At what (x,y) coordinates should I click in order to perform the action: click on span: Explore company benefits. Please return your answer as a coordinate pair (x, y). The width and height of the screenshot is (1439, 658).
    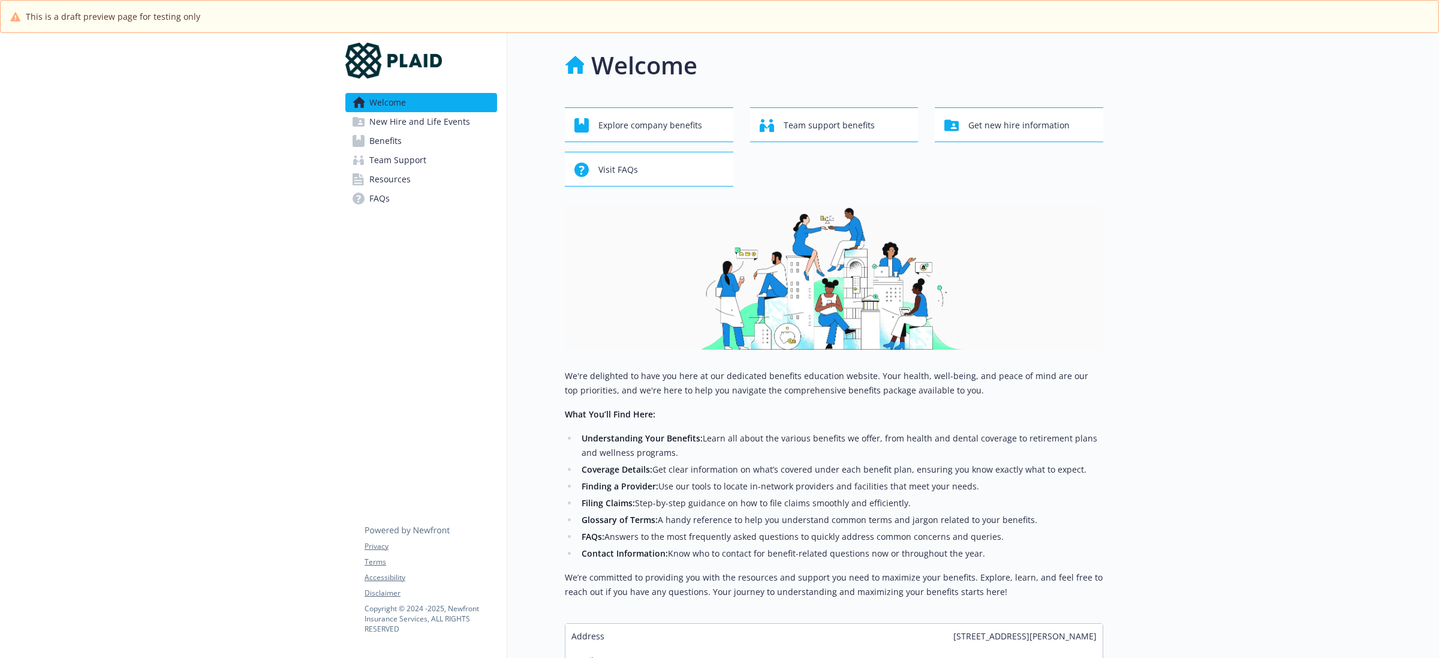
    Looking at the image, I should click on (650, 125).